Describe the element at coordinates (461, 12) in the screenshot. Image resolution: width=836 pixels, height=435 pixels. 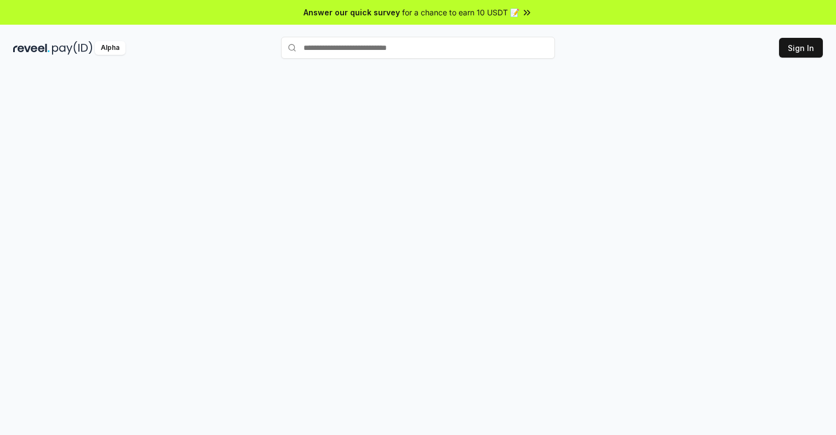
I see `span: for a chance to earn 10 USDT 📝` at that location.